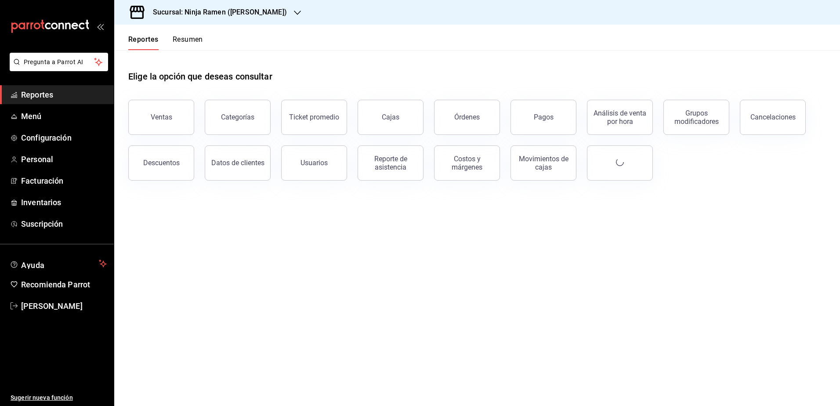 Image resolution: width=840 pixels, height=406 pixels. I want to click on button: Reporte de asistencia, so click(390, 163).